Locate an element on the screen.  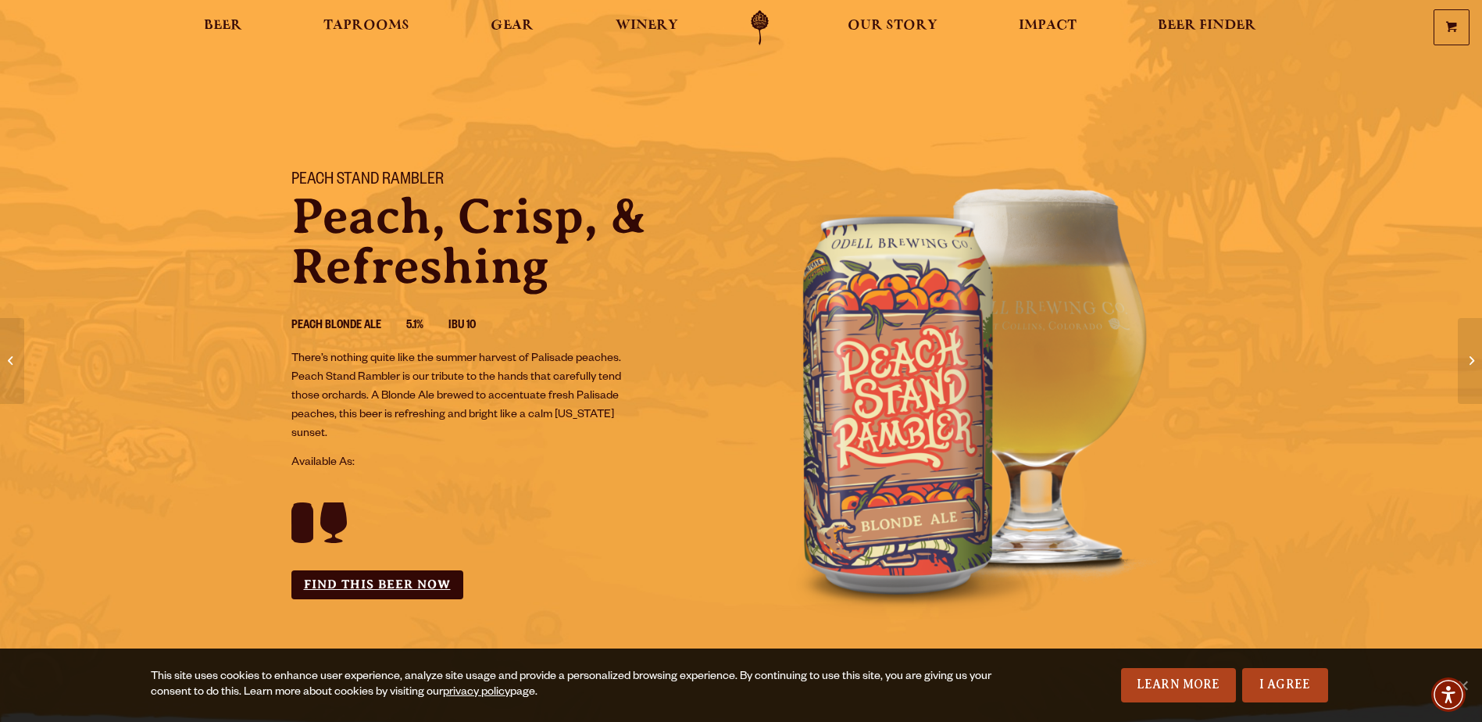
a: Impact is located at coordinates (1048, 27).